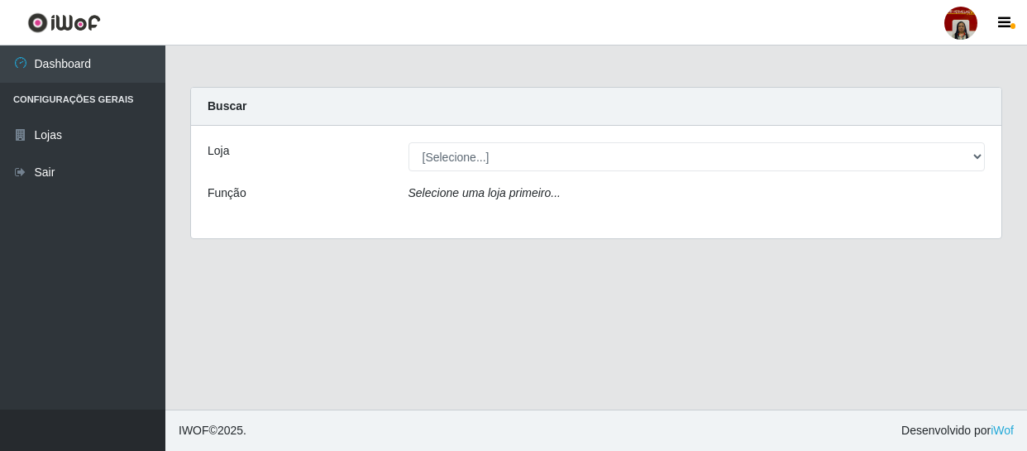 The width and height of the screenshot is (1027, 451). I want to click on i: Selecione uma loja primeiro..., so click(484, 193).